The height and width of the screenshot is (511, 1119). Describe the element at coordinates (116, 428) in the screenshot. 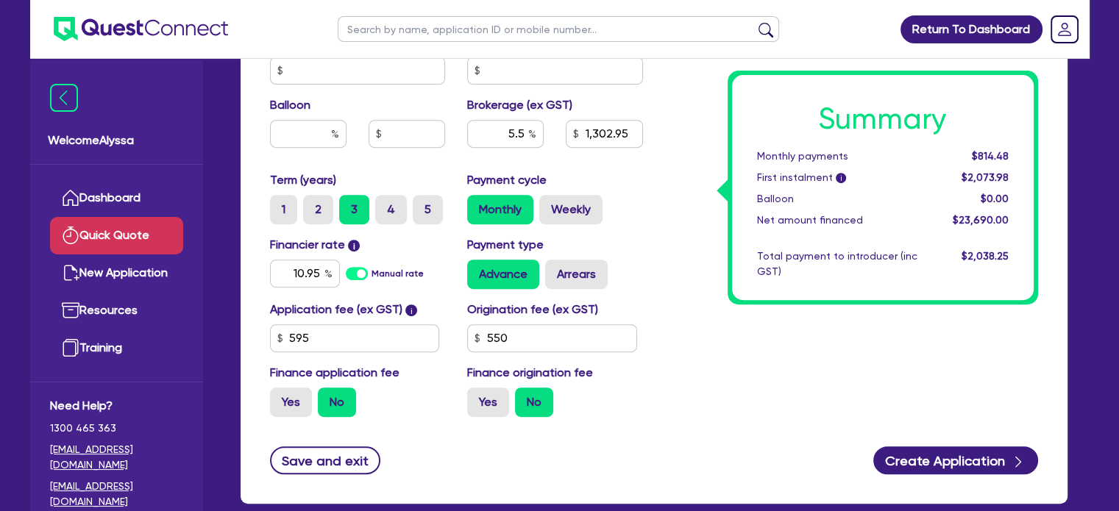

I see `span: 1300 465 363` at that location.